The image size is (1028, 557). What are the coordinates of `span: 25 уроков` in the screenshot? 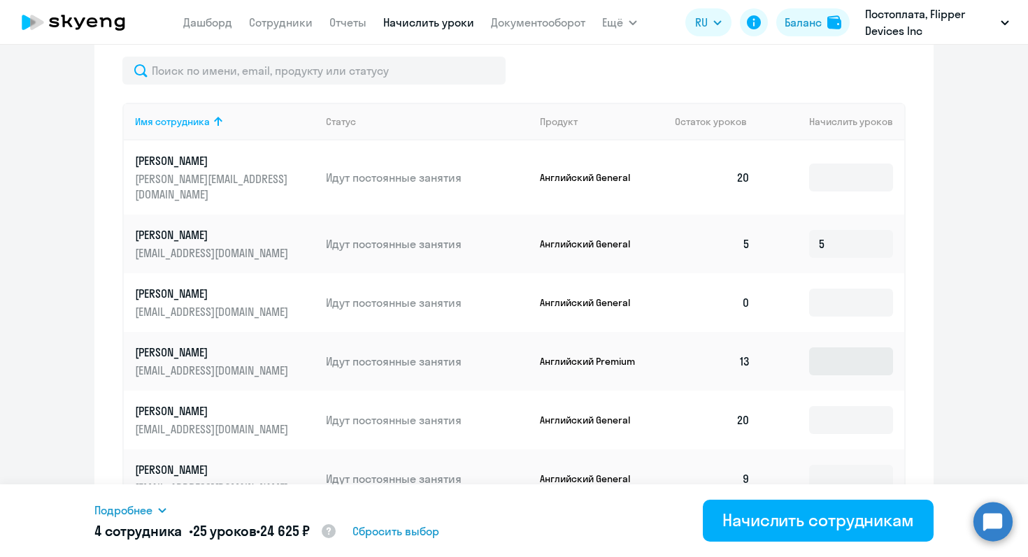 It's located at (224, 531).